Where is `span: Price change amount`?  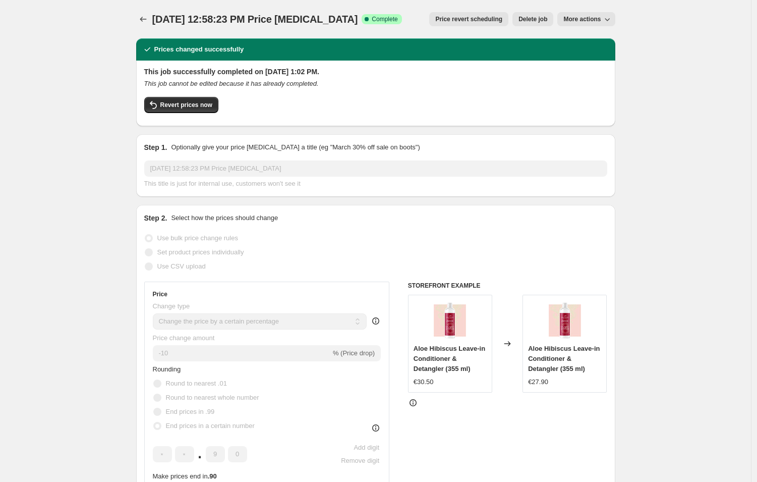
span: Price change amount is located at coordinates (184, 338).